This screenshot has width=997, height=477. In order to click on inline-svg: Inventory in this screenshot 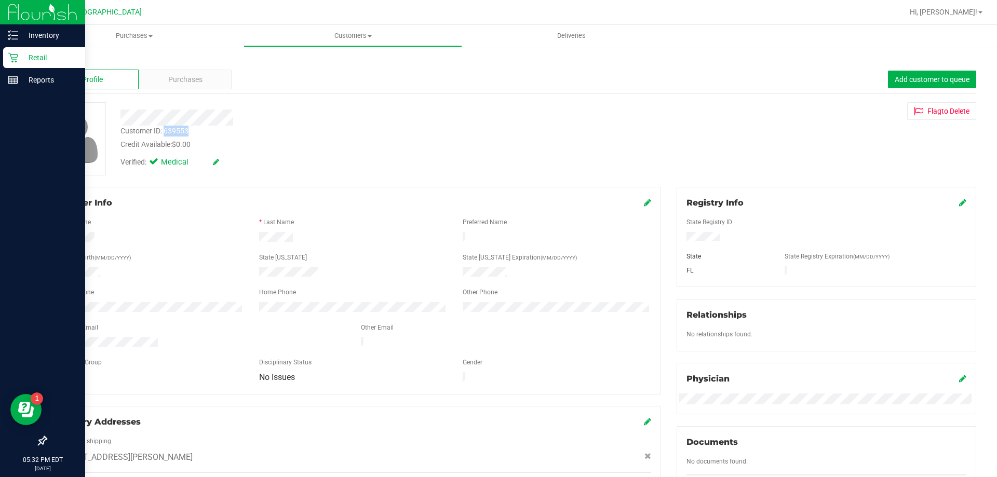, I will do `click(13, 35)`.